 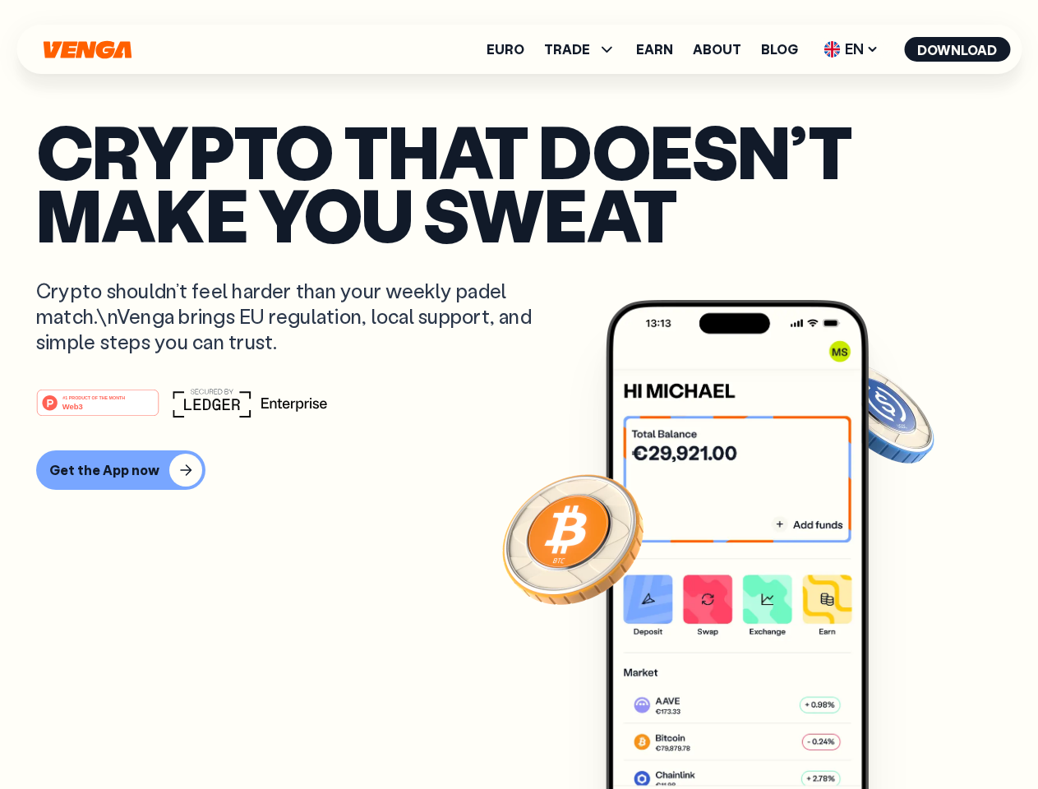 What do you see at coordinates (296, 316) in the screenshot?
I see `p: Crypto shouldn’t feel harder than your weekly padel match.\nVenga brings EU regulation, local sup...` at bounding box center [296, 316].